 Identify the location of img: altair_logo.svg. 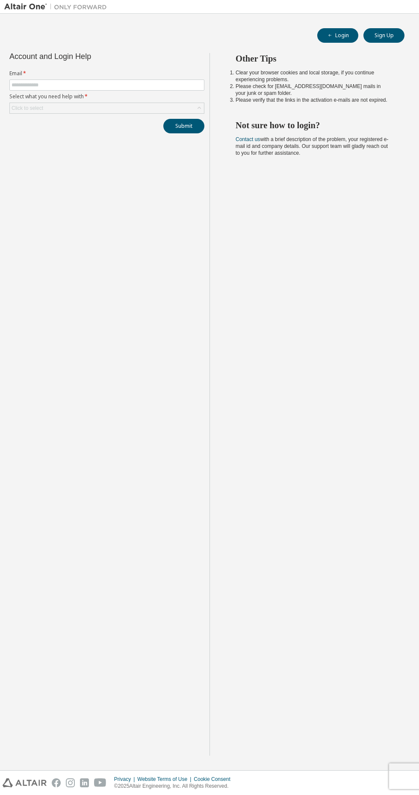
(24, 783).